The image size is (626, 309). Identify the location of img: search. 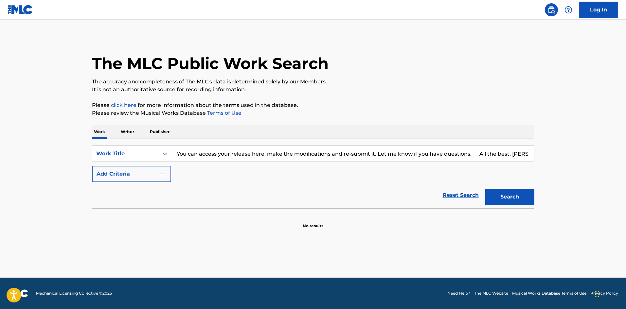
(551, 10).